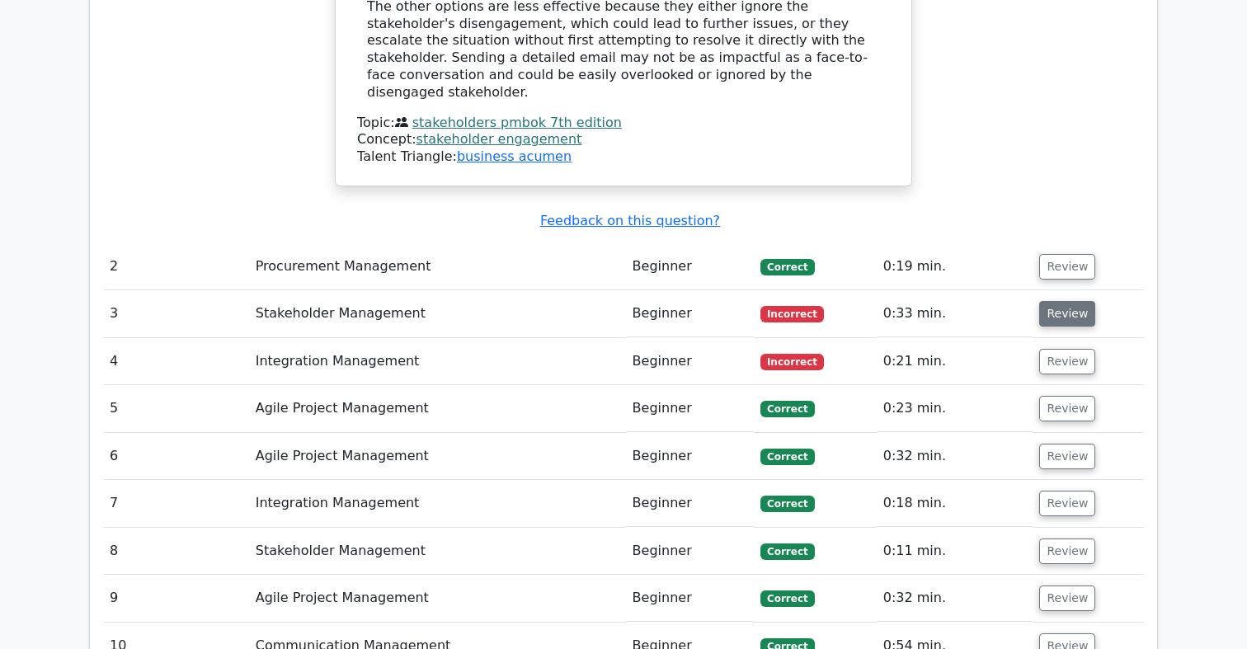  What do you see at coordinates (499, 139) in the screenshot?
I see `a: stakeholder engagement` at bounding box center [499, 139].